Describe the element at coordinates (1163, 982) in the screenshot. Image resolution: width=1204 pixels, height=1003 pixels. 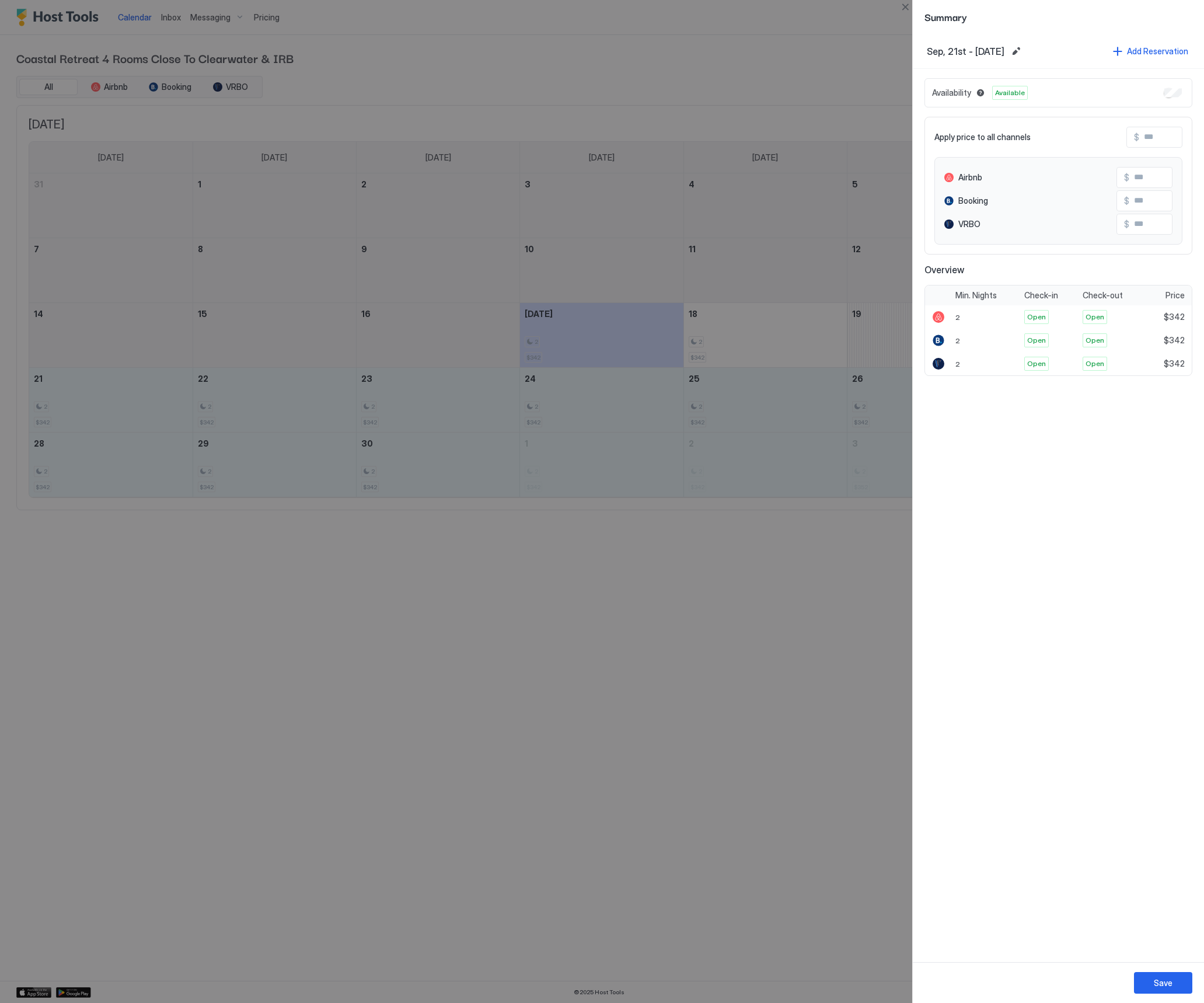
I see `button: Save` at that location.